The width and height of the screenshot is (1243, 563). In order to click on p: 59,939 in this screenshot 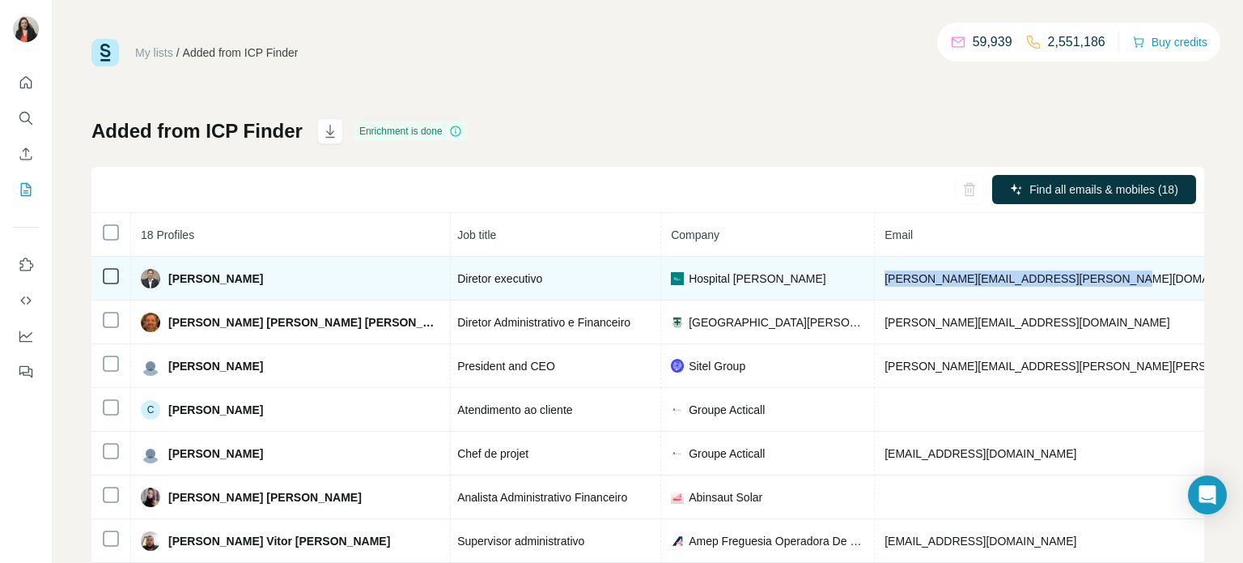, I will do `click(993, 42)`.